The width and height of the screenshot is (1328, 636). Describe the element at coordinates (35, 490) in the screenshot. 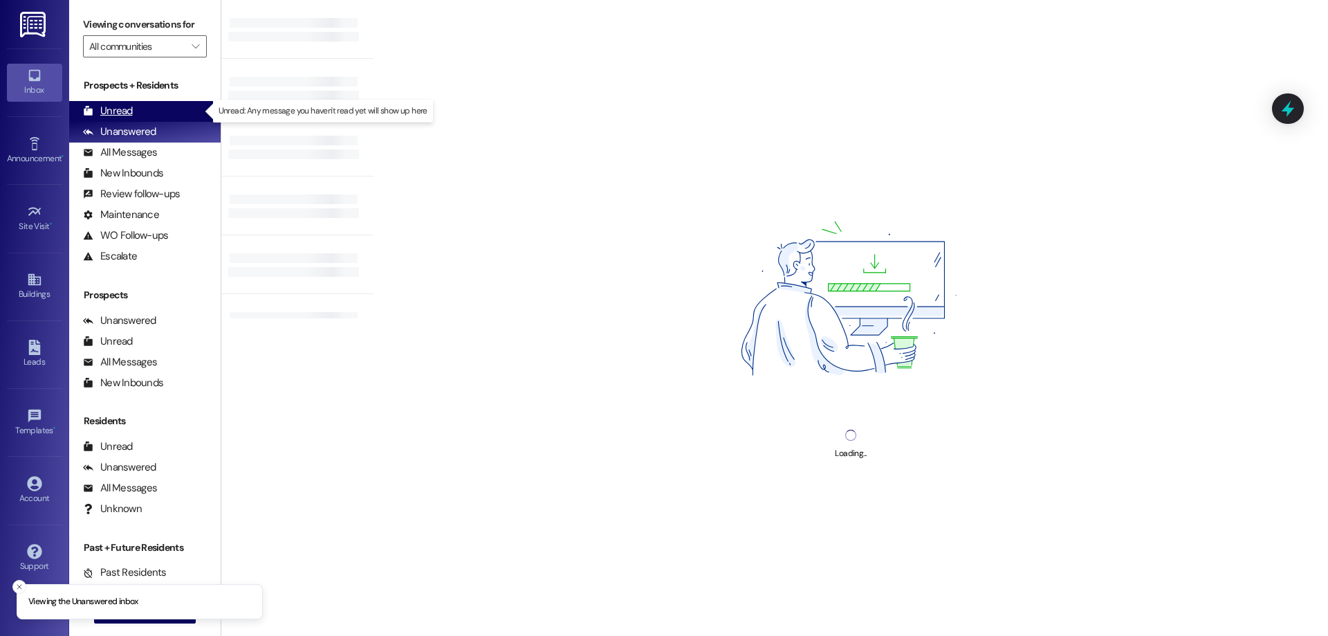

I see `a: Account` at that location.